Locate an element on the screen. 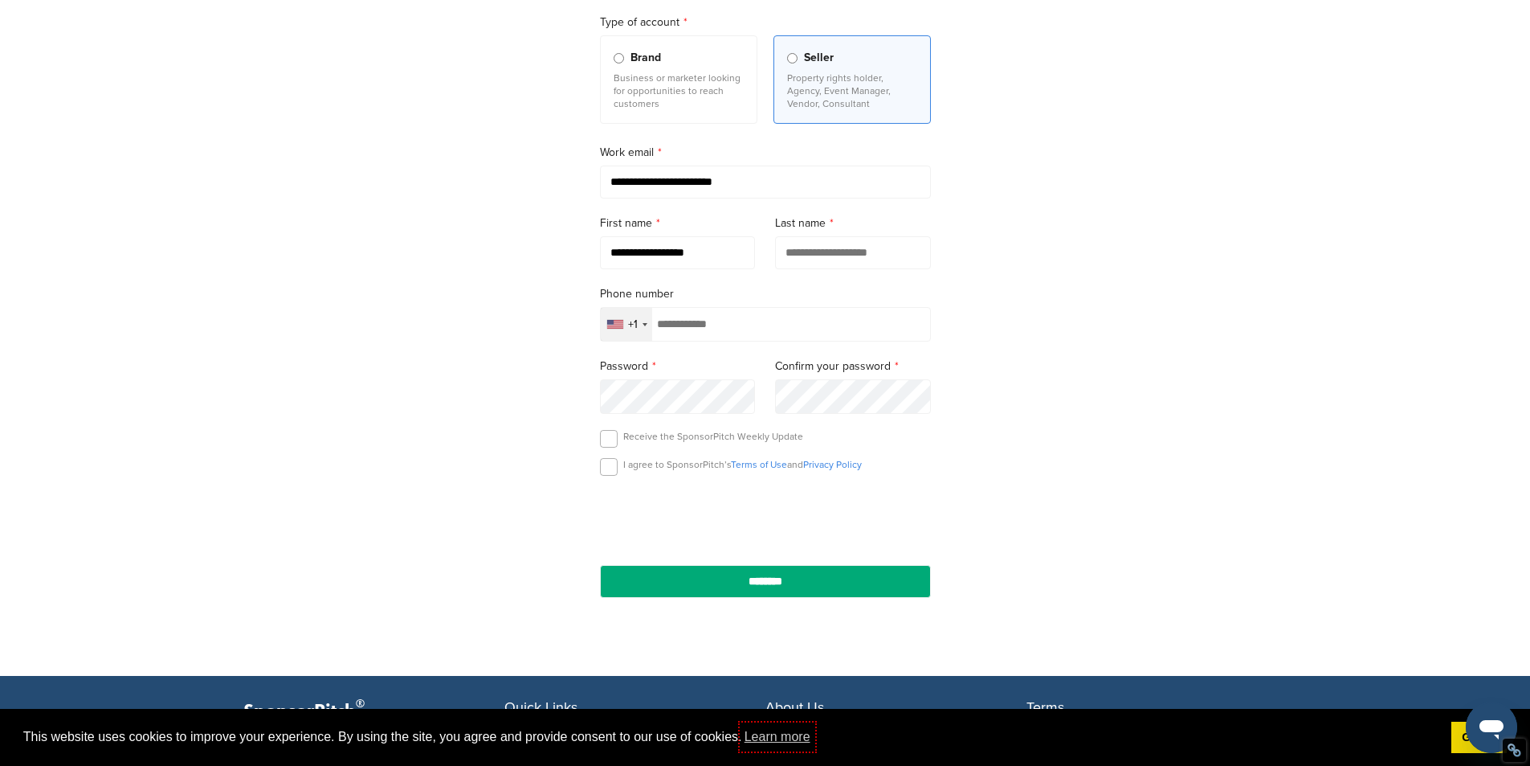 This screenshot has width=1530, height=766. label: Phone number is located at coordinates (766, 294).